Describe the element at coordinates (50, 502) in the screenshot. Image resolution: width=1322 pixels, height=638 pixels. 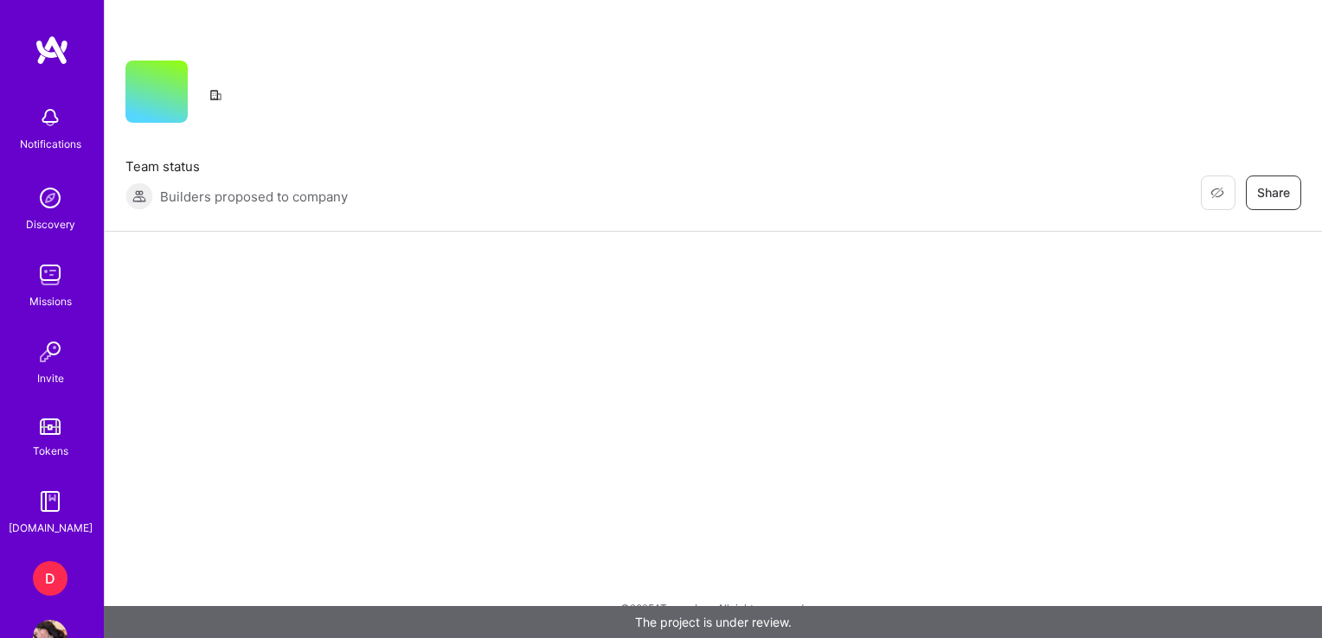
I see `img: guide book` at that location.